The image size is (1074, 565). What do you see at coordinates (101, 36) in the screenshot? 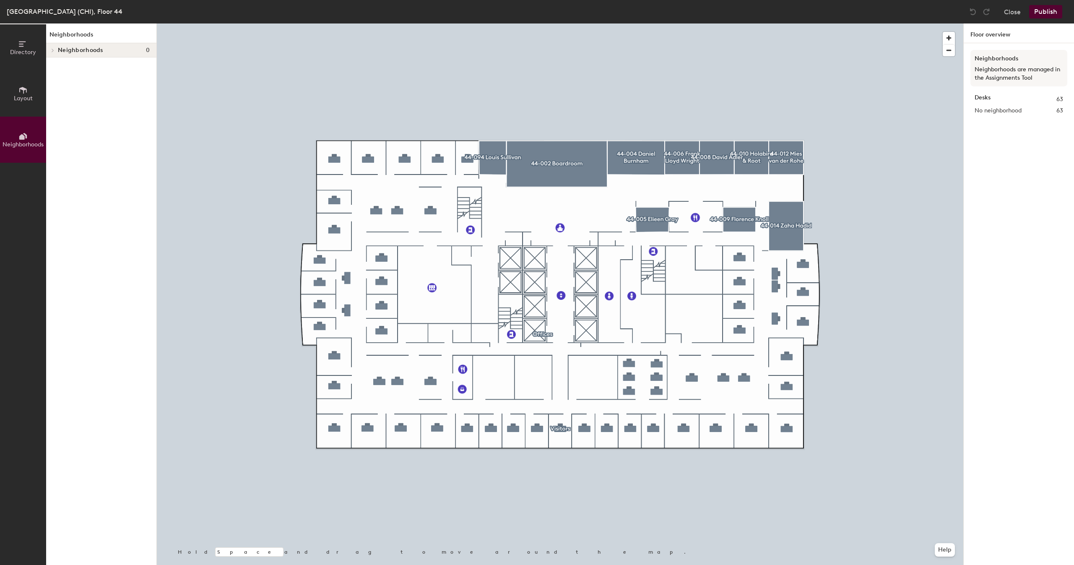
I see `h1: Neighborhoods` at bounding box center [101, 36].